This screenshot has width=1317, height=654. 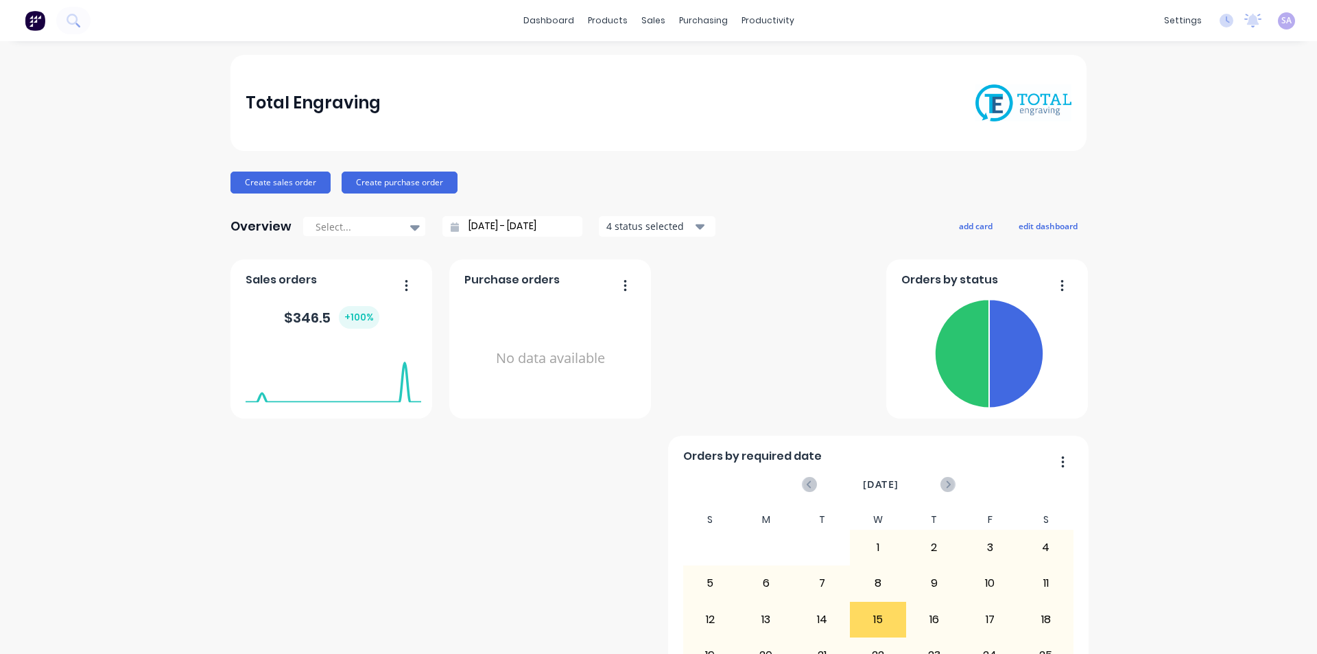 I want to click on button: 4 status selected, so click(x=657, y=226).